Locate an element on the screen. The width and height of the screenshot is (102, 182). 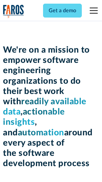
span: automation is located at coordinates (41, 133).